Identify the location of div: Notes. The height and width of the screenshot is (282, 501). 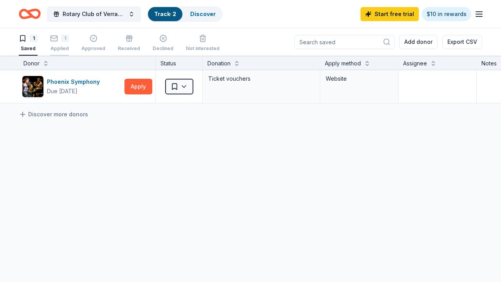
(489, 63).